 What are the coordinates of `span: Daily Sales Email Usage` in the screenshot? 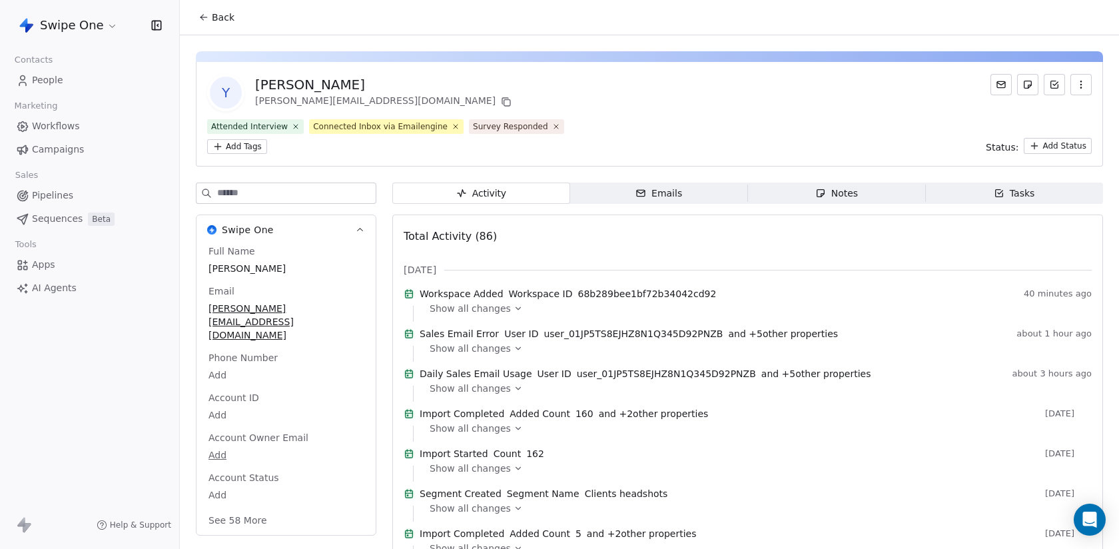 It's located at (476, 374).